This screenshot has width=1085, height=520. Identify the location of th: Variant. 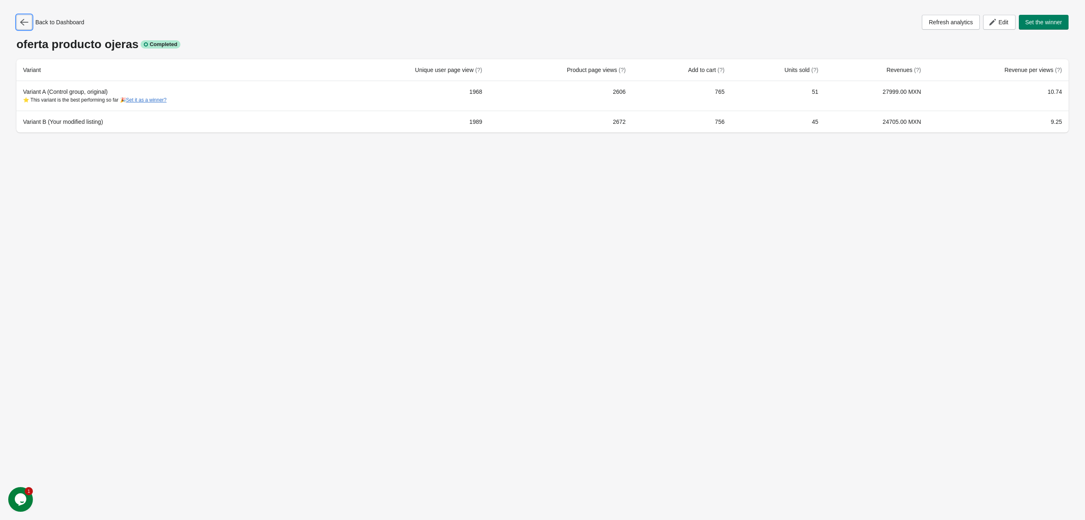
(173, 70).